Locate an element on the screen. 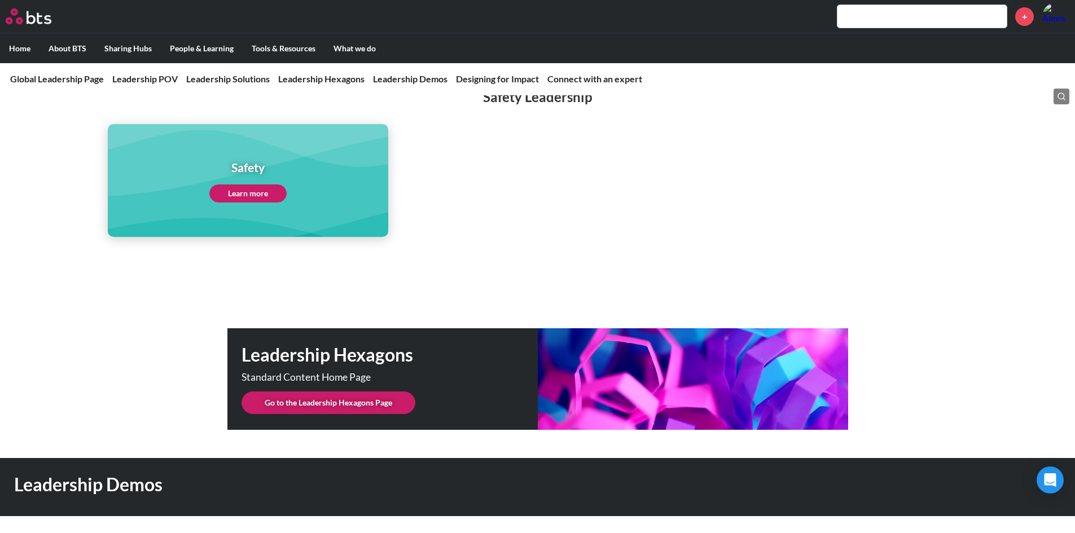 This screenshot has width=1075, height=533. label: What we do is located at coordinates (354, 49).